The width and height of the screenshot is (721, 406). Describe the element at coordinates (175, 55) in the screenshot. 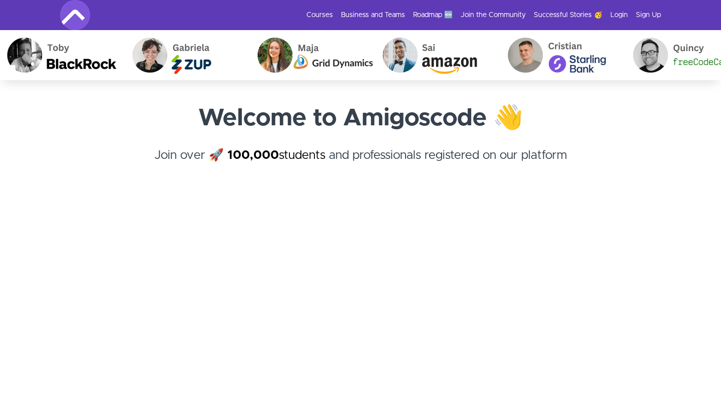

I see `img: Gabriela` at that location.